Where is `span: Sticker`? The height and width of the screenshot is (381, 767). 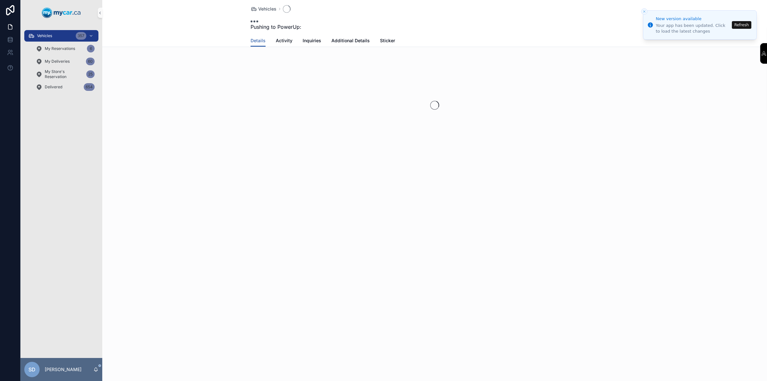 span: Sticker is located at coordinates (387, 41).